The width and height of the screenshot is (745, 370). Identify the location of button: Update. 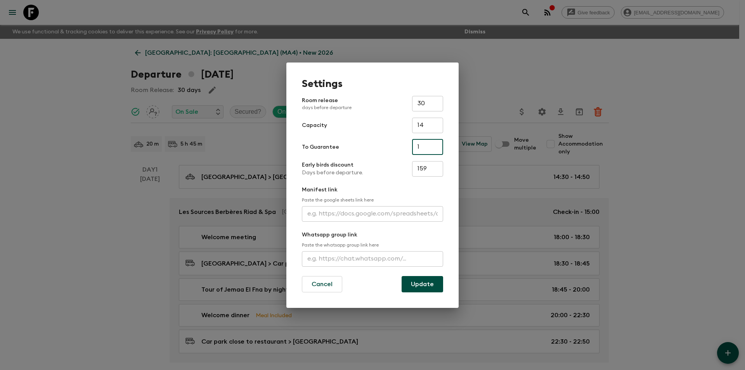
(422, 284).